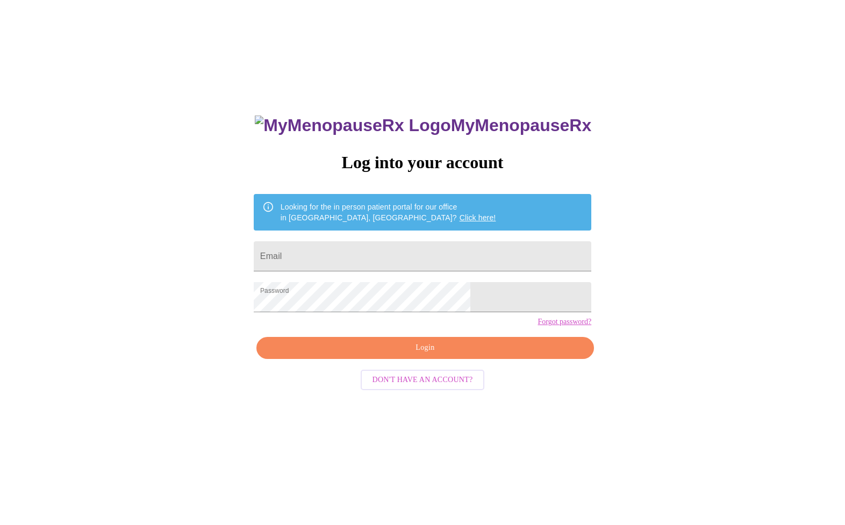 The height and width of the screenshot is (525, 845). What do you see at coordinates (423, 162) in the screenshot?
I see `h3: Log into your account` at bounding box center [423, 162].